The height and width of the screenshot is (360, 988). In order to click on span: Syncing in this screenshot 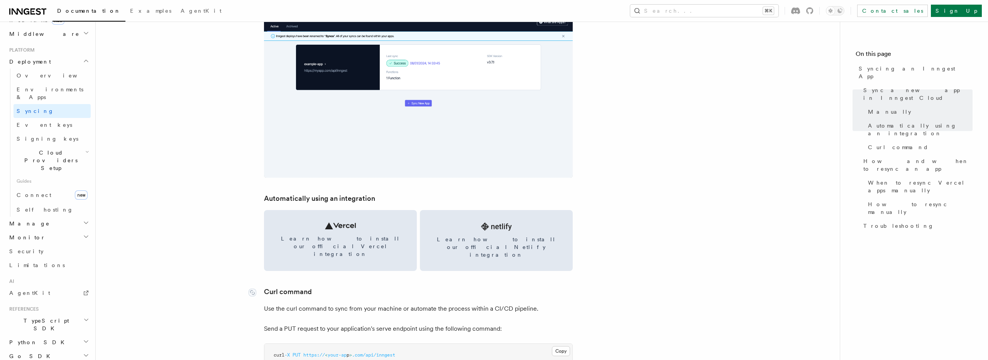, I will do `click(35, 111)`.